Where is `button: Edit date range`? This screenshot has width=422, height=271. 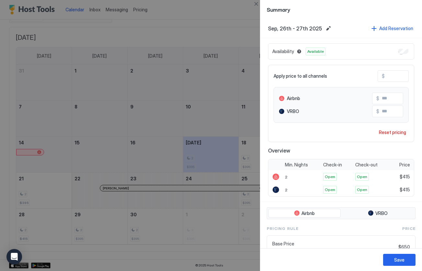 button: Edit date range is located at coordinates (329, 29).